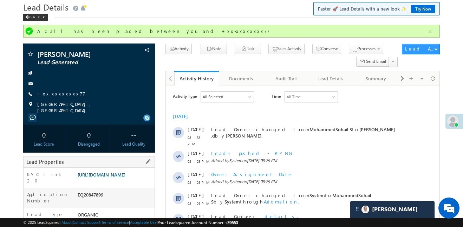 The image size is (463, 227). What do you see at coordinates (86, 222) in the screenshot?
I see `a: Contact Support` at bounding box center [86, 222].